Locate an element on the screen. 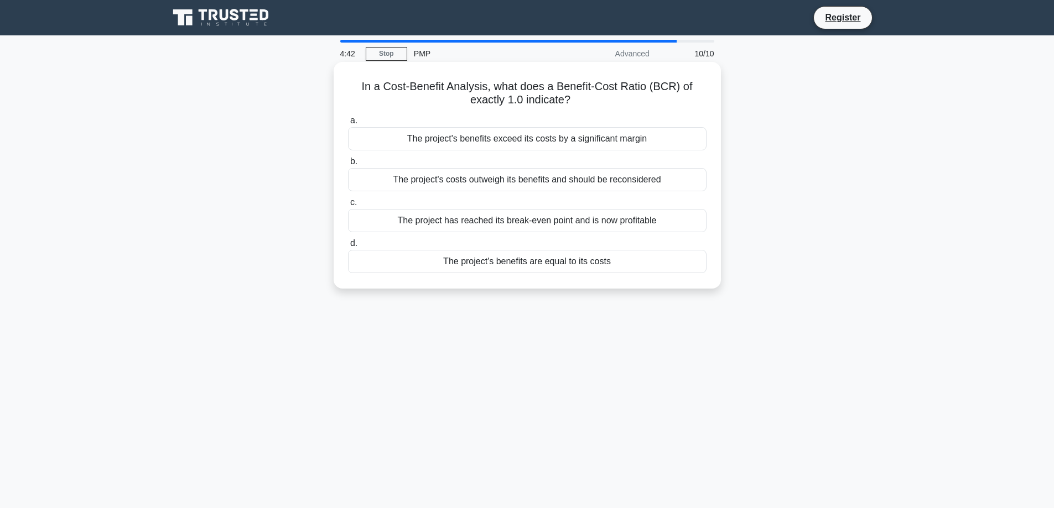 This screenshot has width=1054, height=508. h5: In a Cost-Benefit Analysis, what does a Benefit-Cost Ratio (BCR) of exactly 1.0 indicate? is located at coordinates (527, 93).